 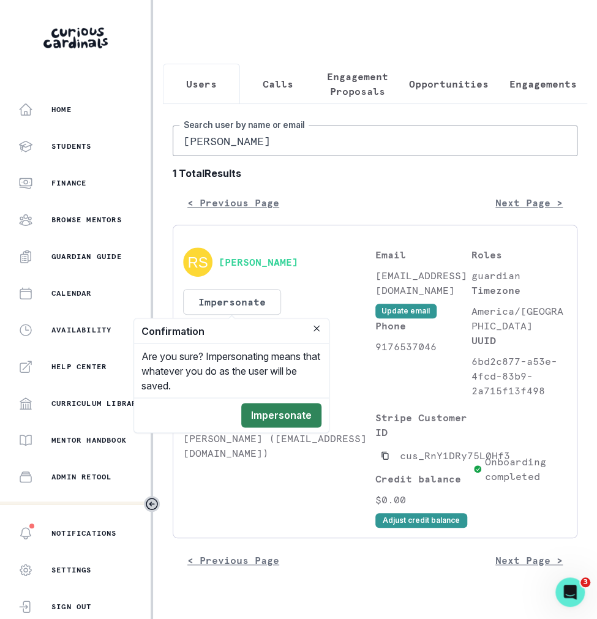 I want to click on p: Email, so click(x=423, y=255).